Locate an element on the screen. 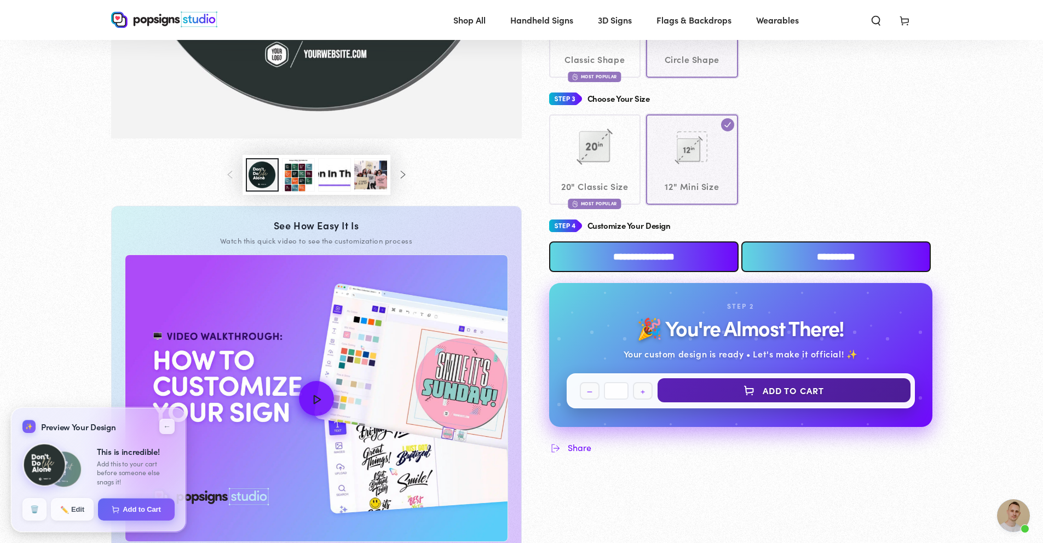  button: Load image 5 in gallery view is located at coordinates (371, 175).